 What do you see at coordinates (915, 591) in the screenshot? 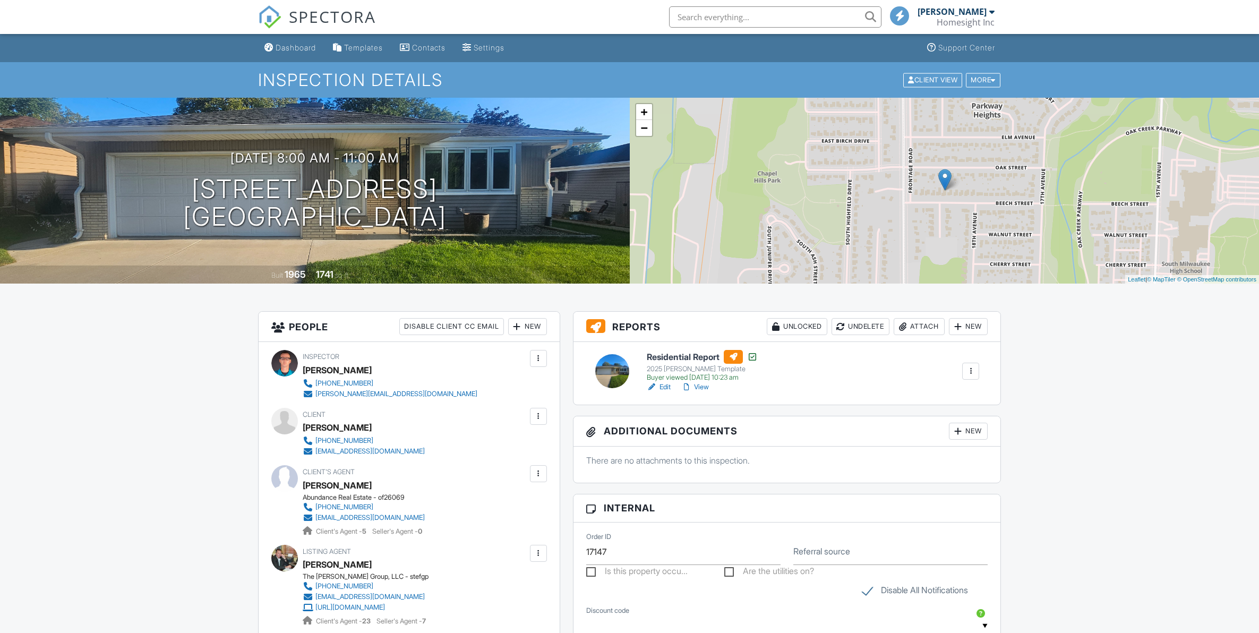
I see `label: Disable All Notifications` at bounding box center [915, 591].